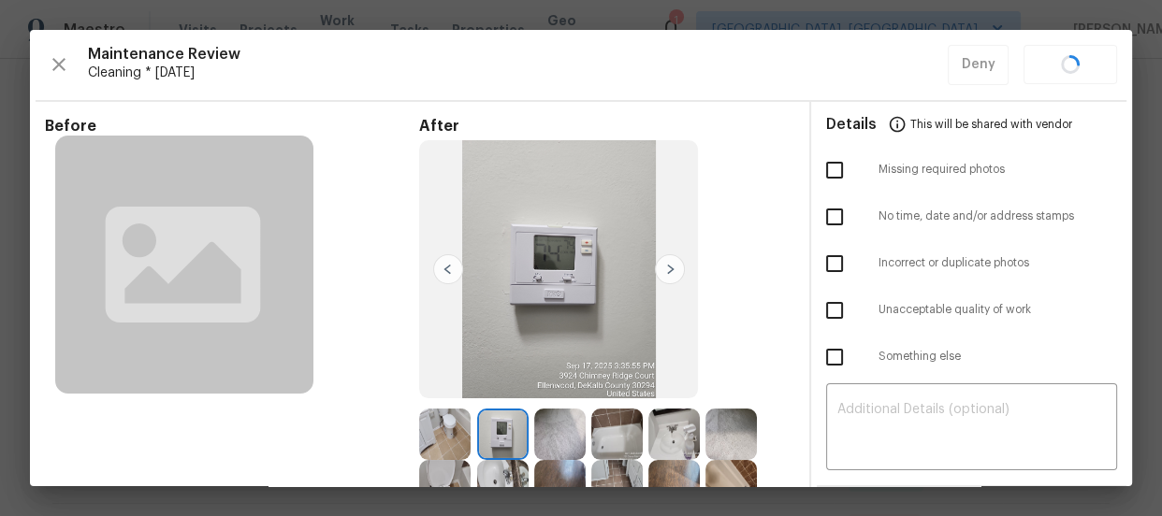 This screenshot has width=1162, height=516. I want to click on span: No time, date and/or address stamps, so click(997, 216).